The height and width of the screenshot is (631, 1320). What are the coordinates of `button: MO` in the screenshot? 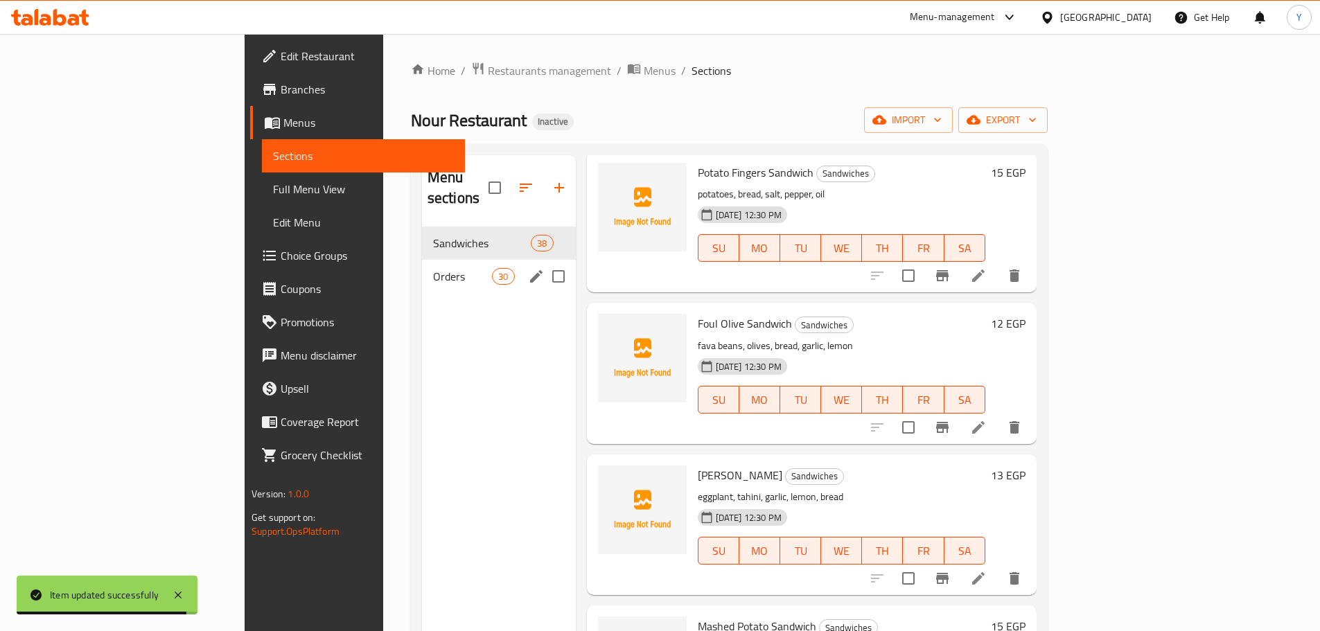 It's located at (759, 551).